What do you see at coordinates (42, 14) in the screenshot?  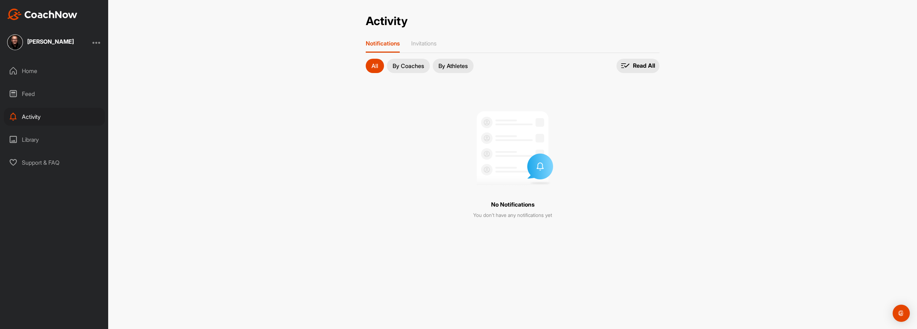 I see `img: CoachNow` at bounding box center [42, 14].